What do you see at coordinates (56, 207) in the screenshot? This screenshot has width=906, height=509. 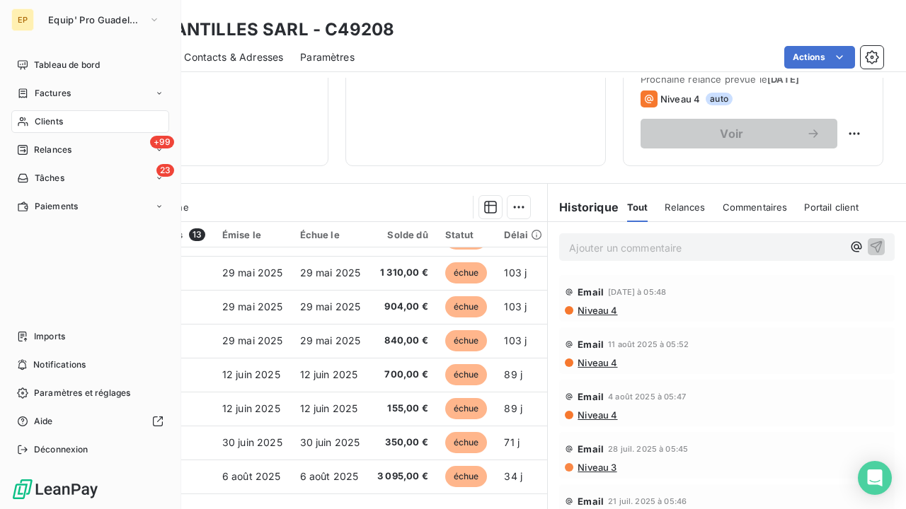 I see `span: Paiements` at bounding box center [56, 207].